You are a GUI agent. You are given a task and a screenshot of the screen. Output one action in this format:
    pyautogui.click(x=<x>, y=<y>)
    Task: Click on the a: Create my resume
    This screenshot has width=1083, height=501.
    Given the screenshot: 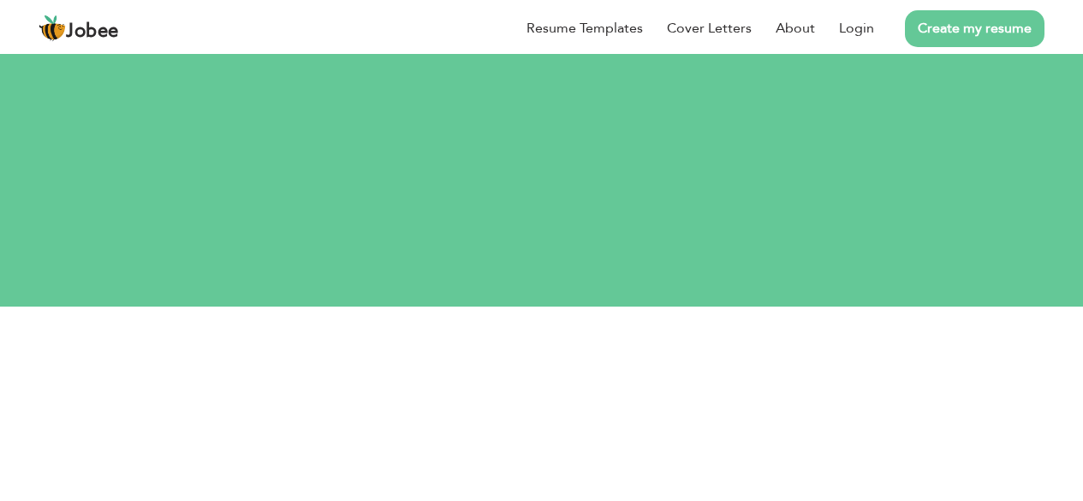 What is the action you would take?
    pyautogui.click(x=974, y=28)
    